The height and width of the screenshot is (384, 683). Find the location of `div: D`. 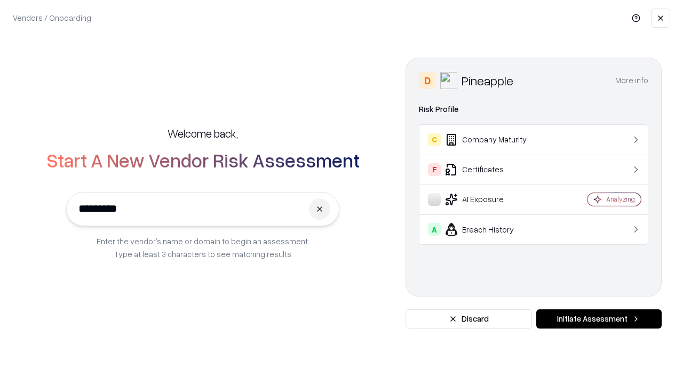

div: D is located at coordinates (427, 81).